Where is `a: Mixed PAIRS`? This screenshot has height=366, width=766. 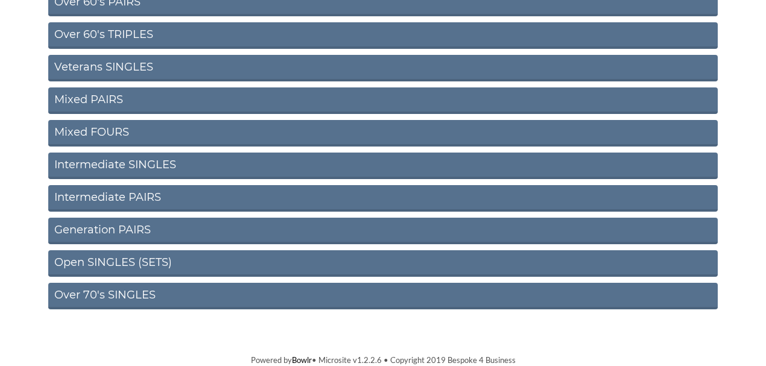
a: Mixed PAIRS is located at coordinates (383, 101).